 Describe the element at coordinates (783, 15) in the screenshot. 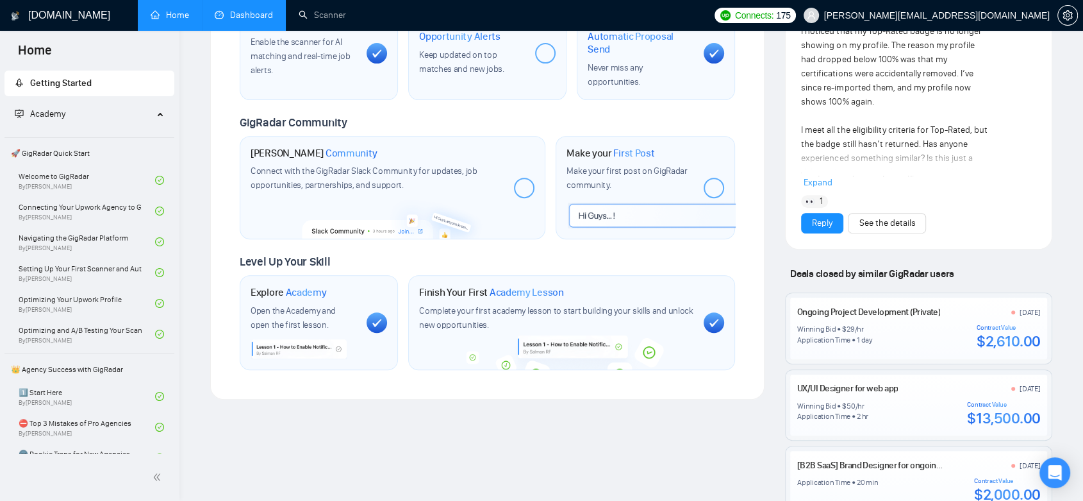

I see `span: 175` at that location.